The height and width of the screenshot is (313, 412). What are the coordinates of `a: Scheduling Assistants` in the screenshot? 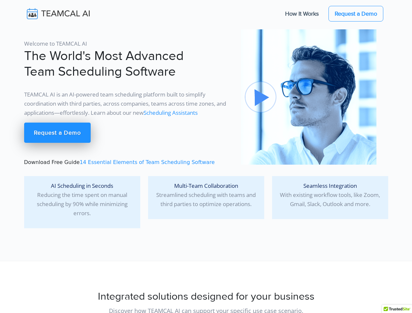 It's located at (170, 112).